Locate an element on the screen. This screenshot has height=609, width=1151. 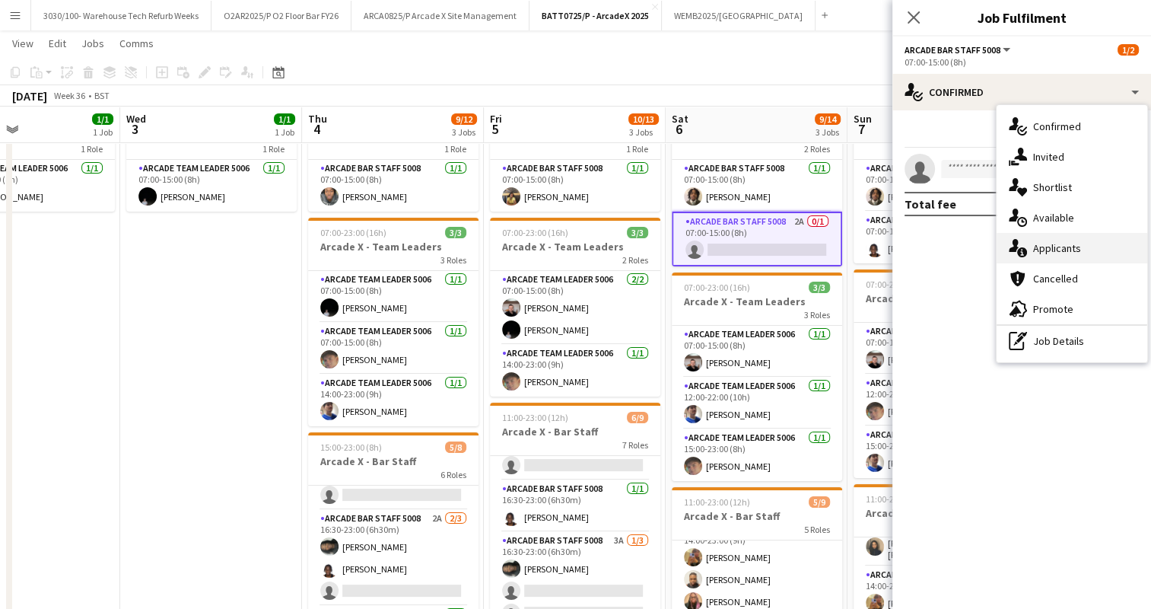
div: BST is located at coordinates (102, 95).